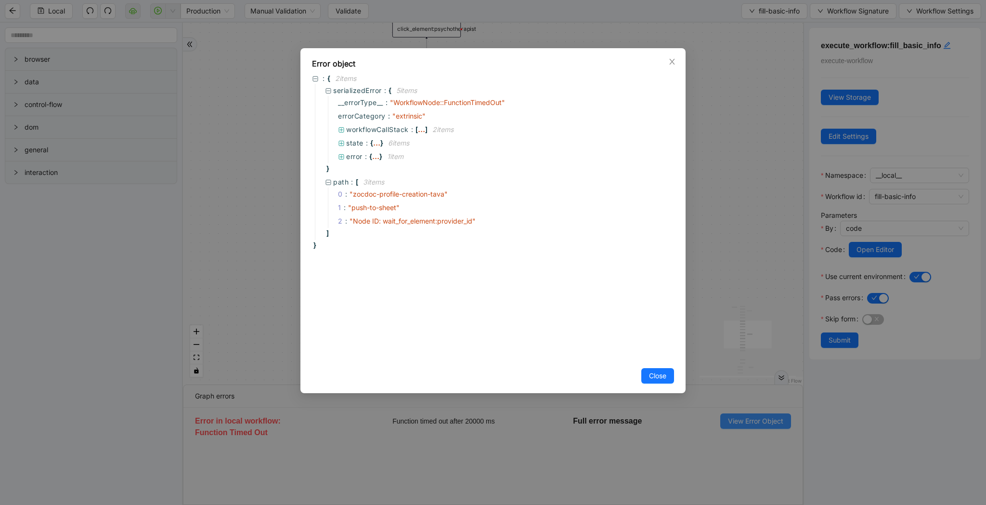 The image size is (986, 505). I want to click on span: " WorkflowNode::FunctionTimedOut ", so click(447, 102).